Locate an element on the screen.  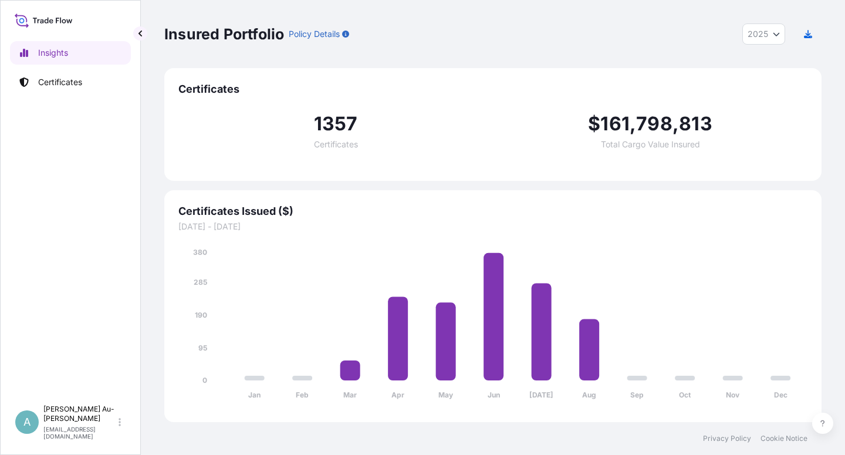
tspan: Oct is located at coordinates (685, 394).